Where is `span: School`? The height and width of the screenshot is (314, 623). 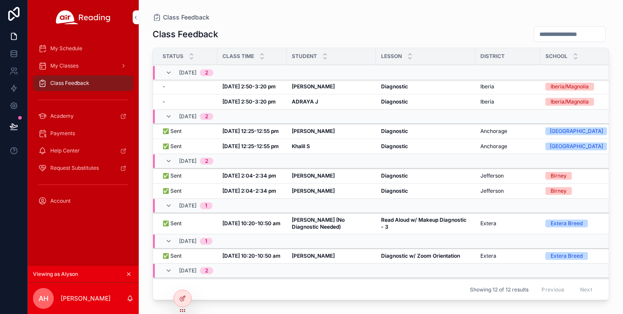 span: School is located at coordinates (556, 56).